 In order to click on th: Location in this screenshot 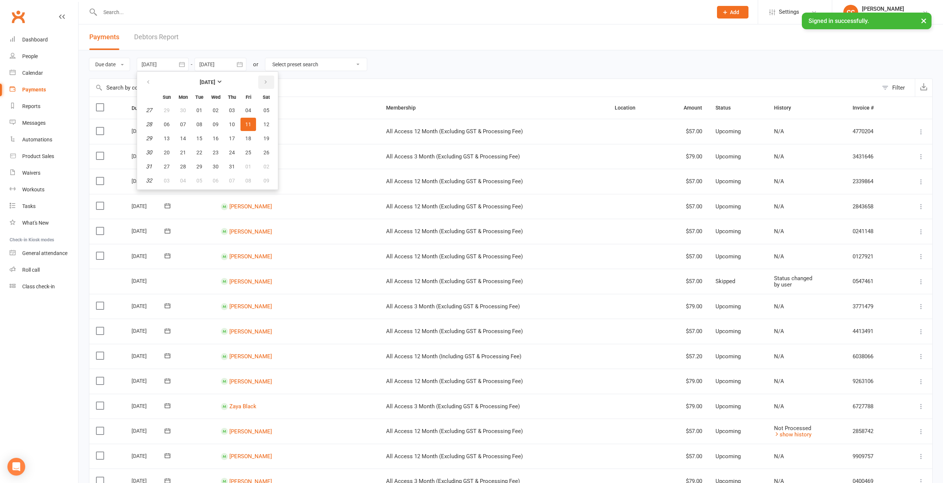, I will do `click(634, 108)`.